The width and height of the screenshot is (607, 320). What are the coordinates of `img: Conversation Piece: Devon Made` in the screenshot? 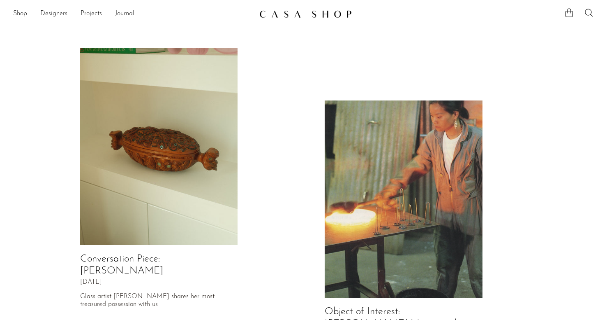 It's located at (159, 146).